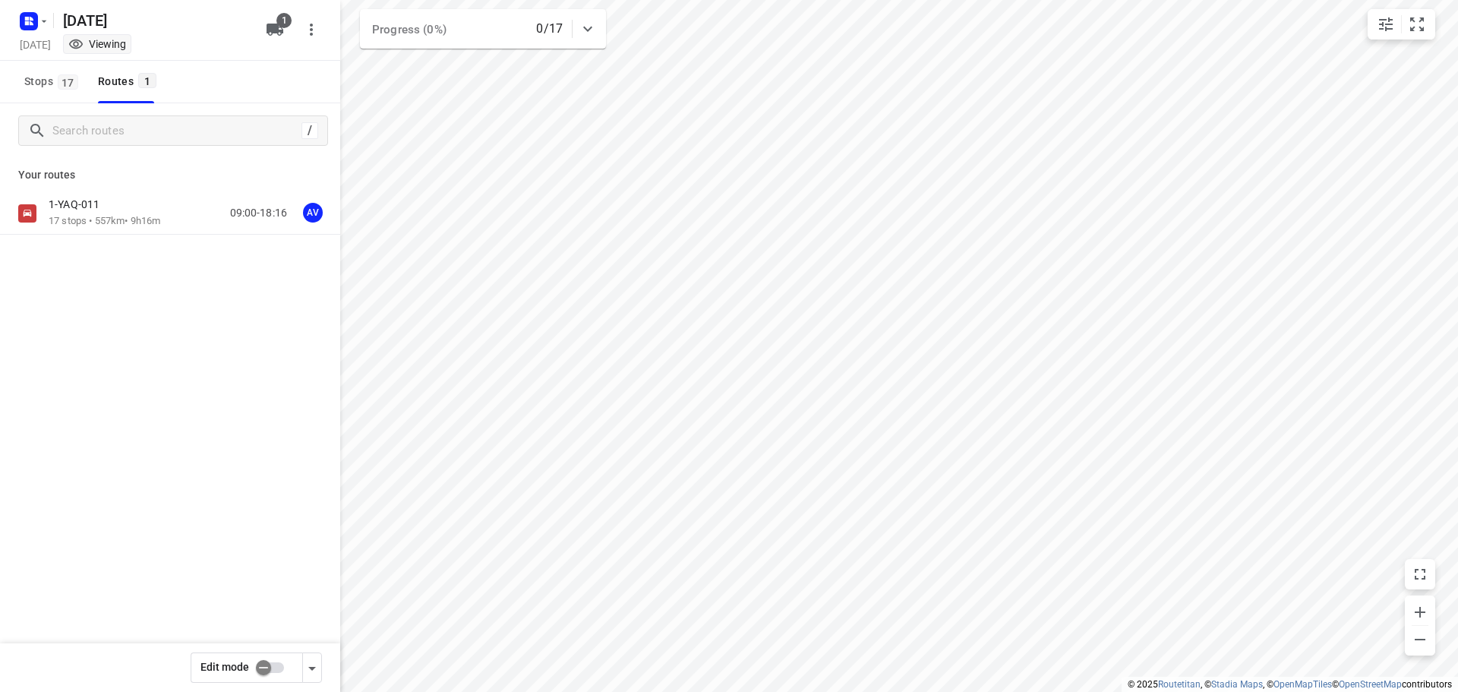 Image resolution: width=1458 pixels, height=692 pixels. What do you see at coordinates (104, 221) in the screenshot?
I see `p: 17 stops • 557km • 9h16m` at bounding box center [104, 221].